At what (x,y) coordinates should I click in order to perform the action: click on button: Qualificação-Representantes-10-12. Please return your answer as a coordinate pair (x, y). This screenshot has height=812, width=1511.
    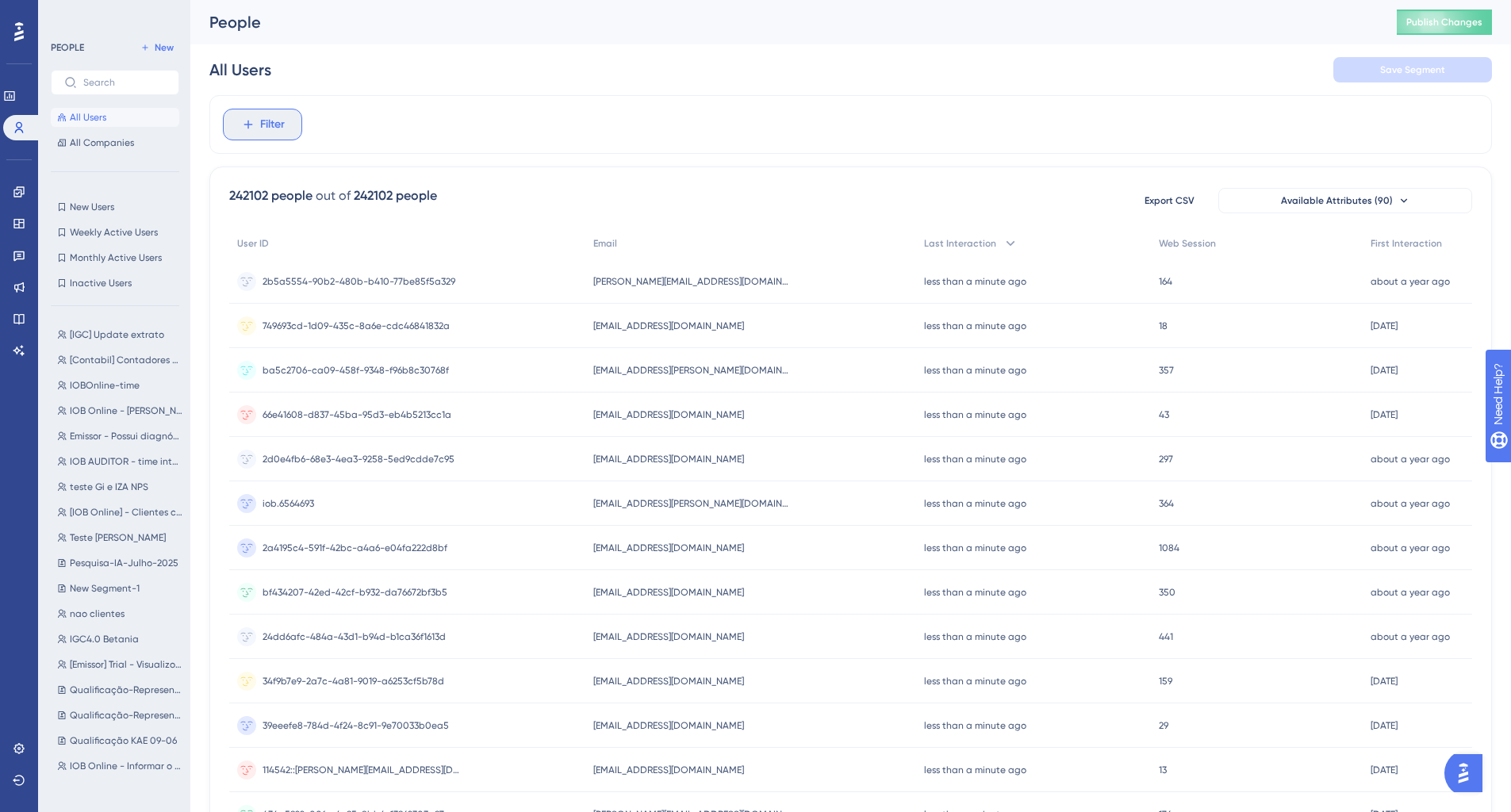
    Looking at the image, I should click on (119, 715).